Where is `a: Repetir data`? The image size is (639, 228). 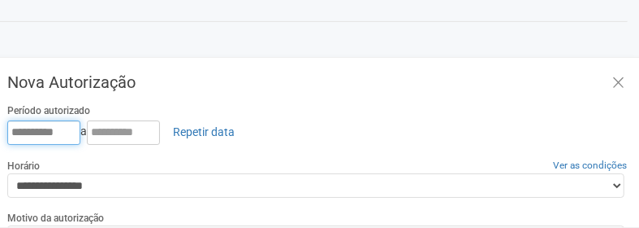 a: Repetir data is located at coordinates (204, 132).